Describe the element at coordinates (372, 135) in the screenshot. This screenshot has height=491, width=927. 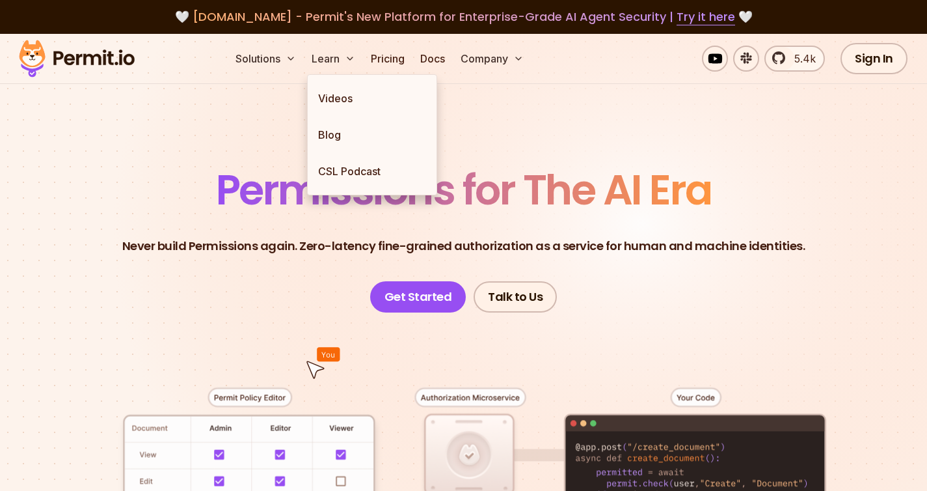
I see `a: Blog` at that location.